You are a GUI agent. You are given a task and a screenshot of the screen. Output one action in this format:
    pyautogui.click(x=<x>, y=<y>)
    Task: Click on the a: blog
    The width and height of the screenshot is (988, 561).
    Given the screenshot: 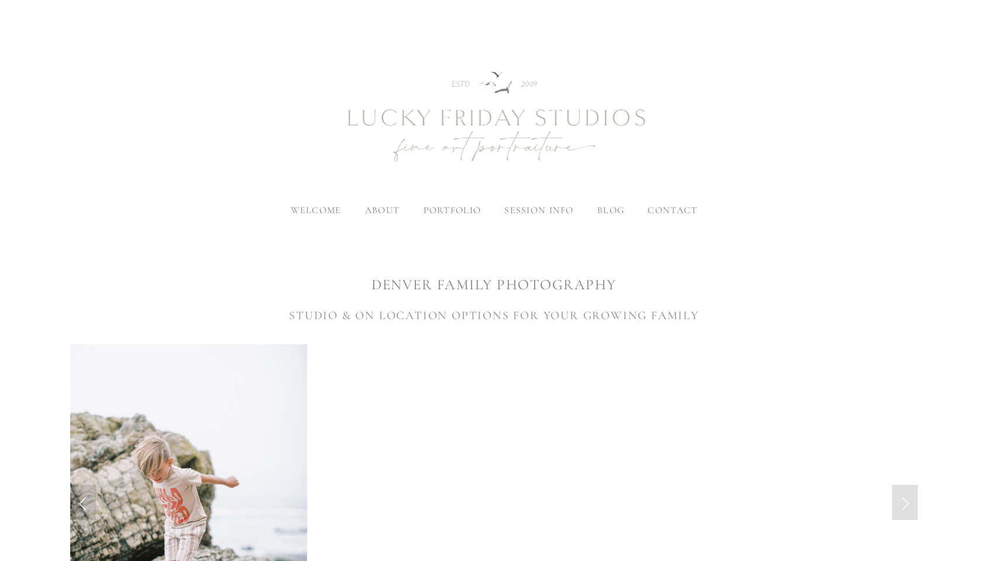 What is the action you would take?
    pyautogui.click(x=611, y=210)
    